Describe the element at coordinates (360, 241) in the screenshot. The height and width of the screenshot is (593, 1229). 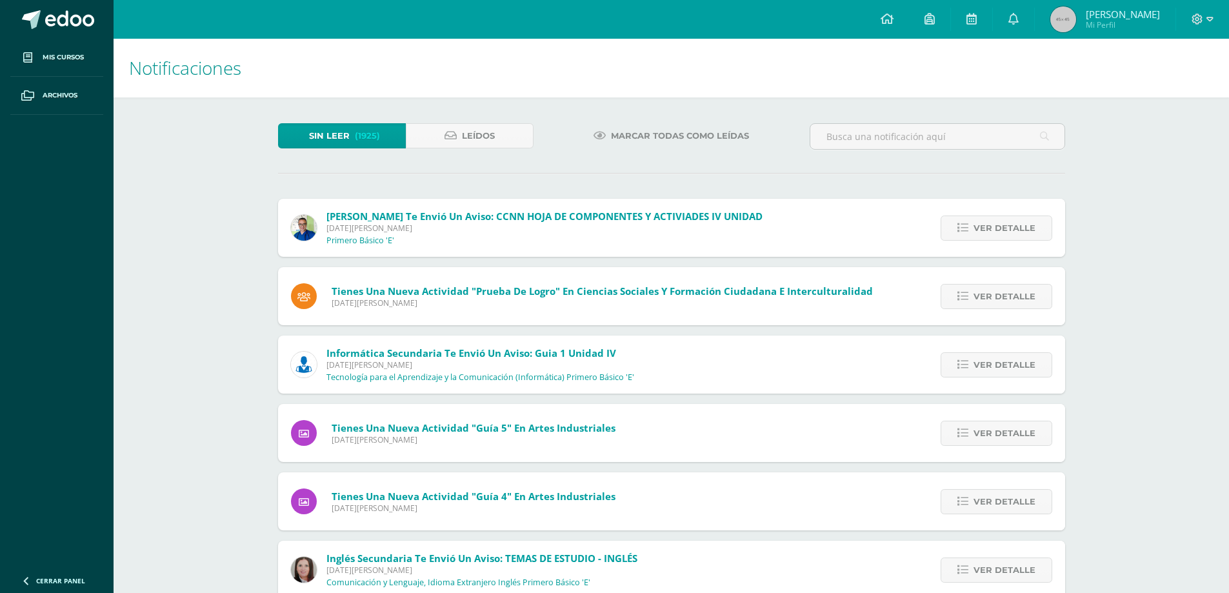
I see `p: Primero Básico 'E'` at that location.